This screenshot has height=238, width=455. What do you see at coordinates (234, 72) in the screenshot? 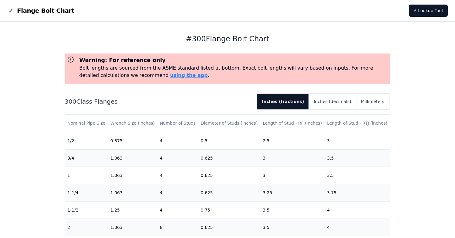
I see `p: Bolt lengths are sourced from the ASME standard listed at bottom. Exact bolt lengths will vary ba...` at bounding box center [234, 72].